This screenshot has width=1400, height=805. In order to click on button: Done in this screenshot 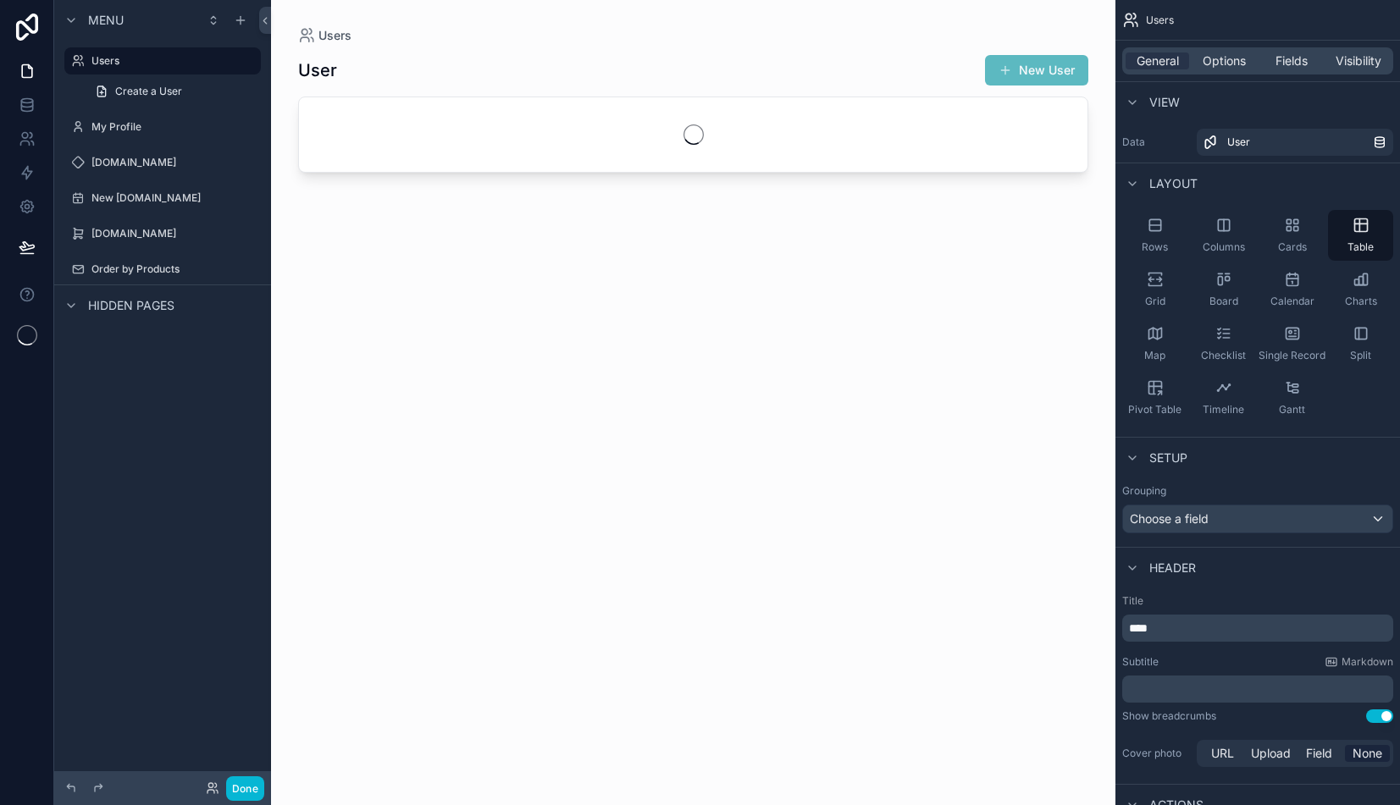, I will do `click(245, 788)`.